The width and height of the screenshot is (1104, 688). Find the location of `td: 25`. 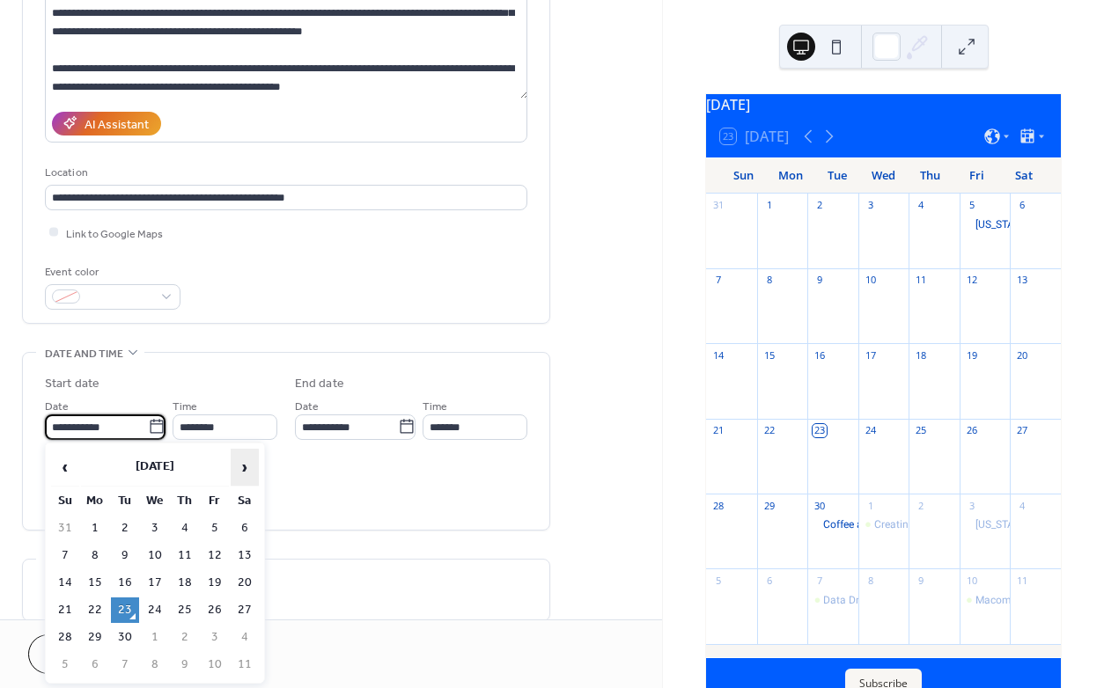

td: 25 is located at coordinates (185, 610).